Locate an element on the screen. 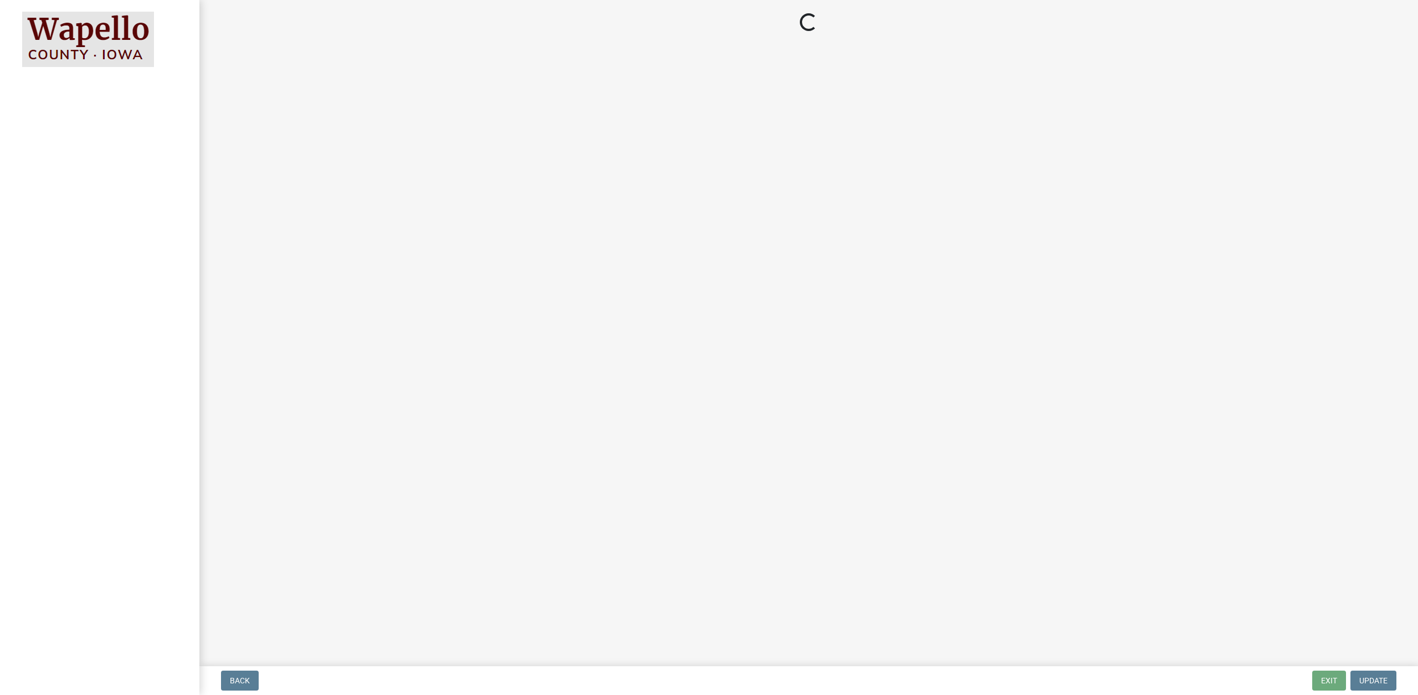  span: Update is located at coordinates (1374, 681).